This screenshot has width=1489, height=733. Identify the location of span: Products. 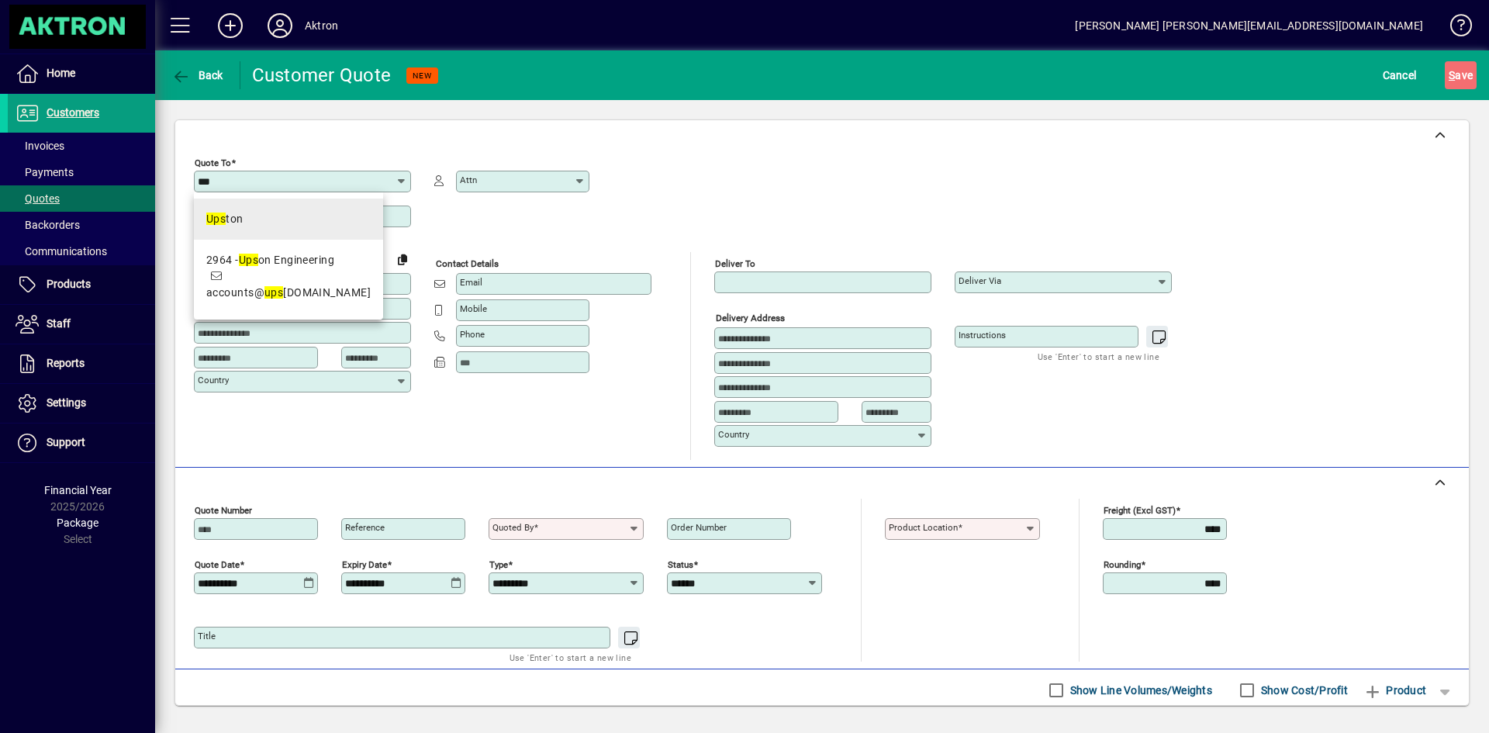
(68, 284).